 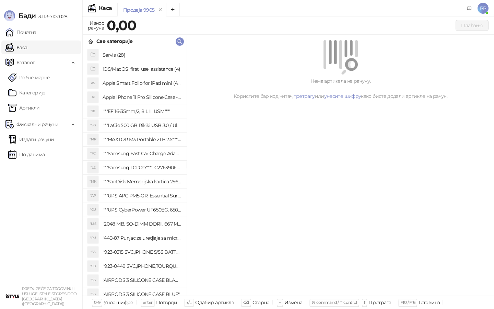 What do you see at coordinates (167, 302) in the screenshot?
I see `div: Потврди` at bounding box center [167, 302].